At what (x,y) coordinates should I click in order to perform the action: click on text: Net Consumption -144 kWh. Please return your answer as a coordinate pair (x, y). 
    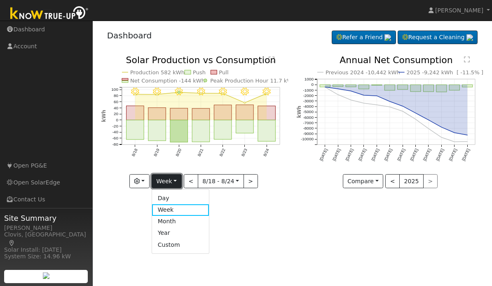
    Looking at the image, I should click on (167, 80).